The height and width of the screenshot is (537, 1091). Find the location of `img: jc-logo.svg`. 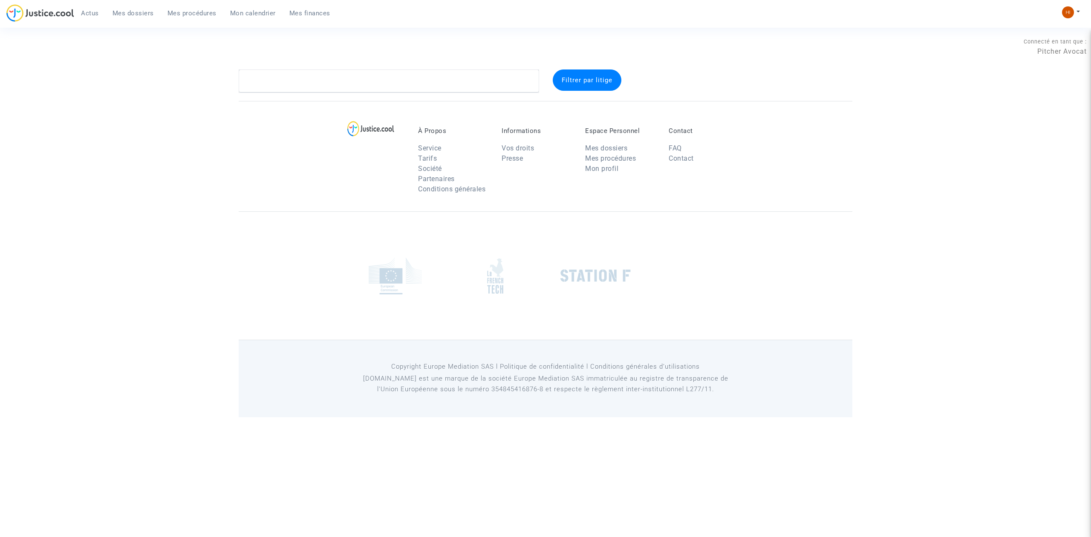

img: jc-logo.svg is located at coordinates (40, 13).